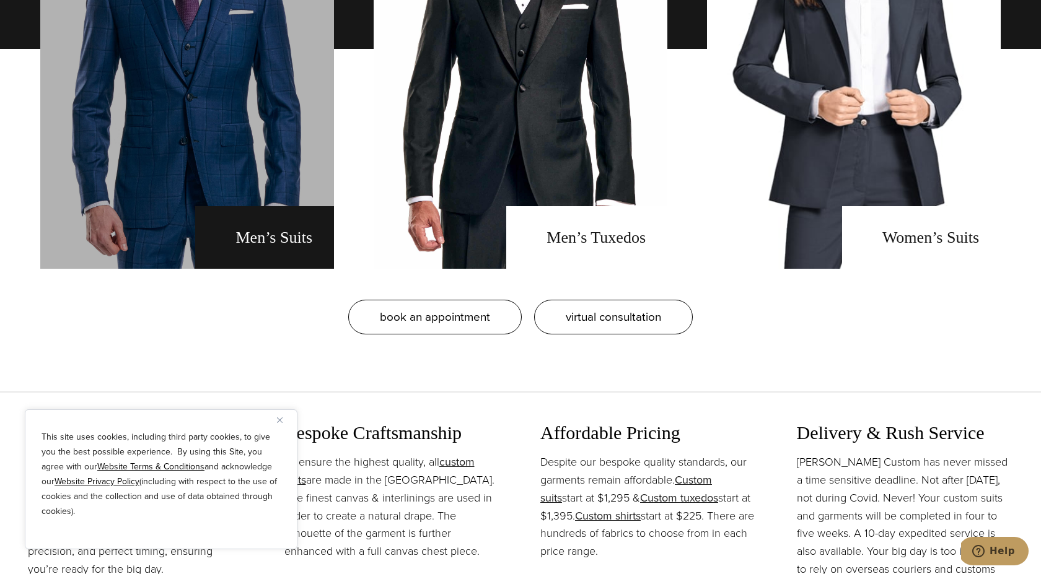 Image resolution: width=1041 pixels, height=574 pixels. Describe the element at coordinates (161, 475) in the screenshot. I see `p: This site uses cookies, including third party cookies, to give you the best possible experience. ...` at that location.